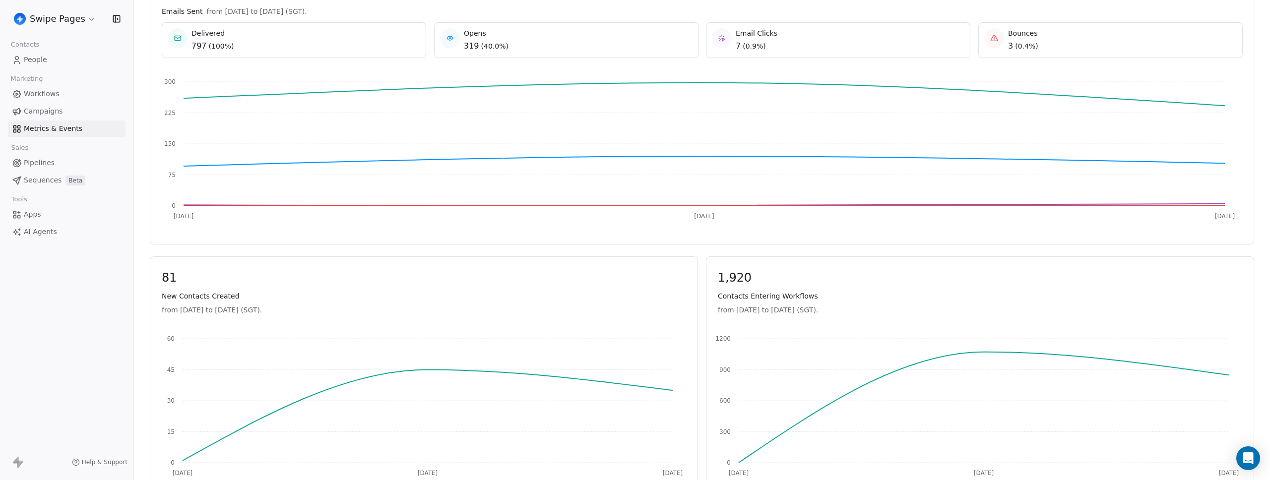 The image size is (1270, 480). I want to click on a: People, so click(66, 60).